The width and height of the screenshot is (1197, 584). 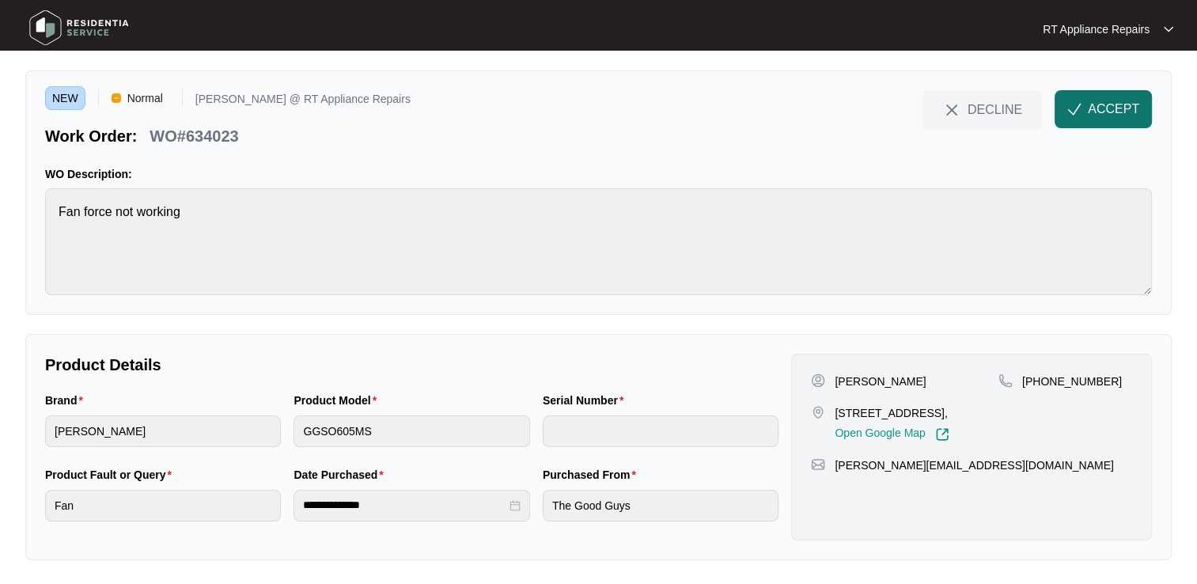 I want to click on img: user-pin, so click(x=818, y=381).